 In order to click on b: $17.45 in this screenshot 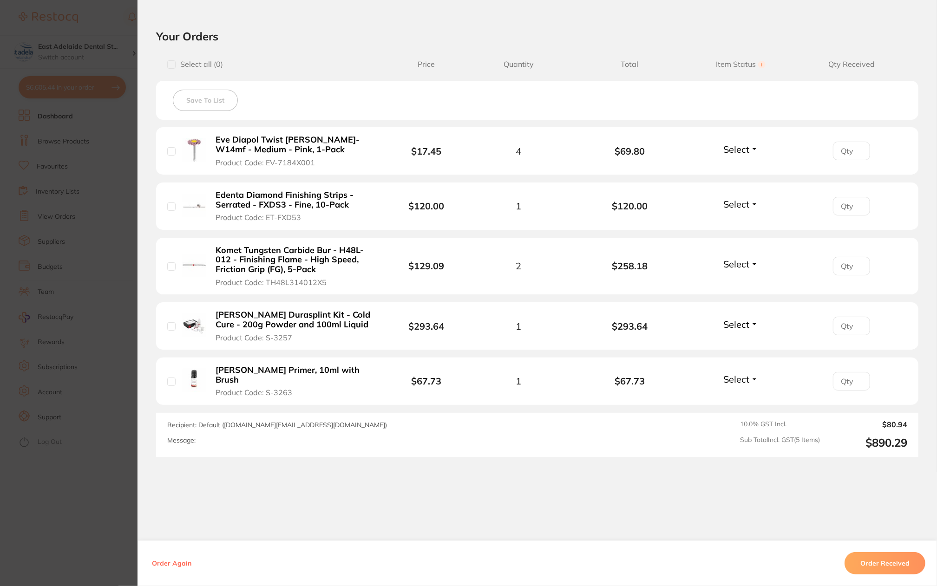, I will do `click(426, 151)`.